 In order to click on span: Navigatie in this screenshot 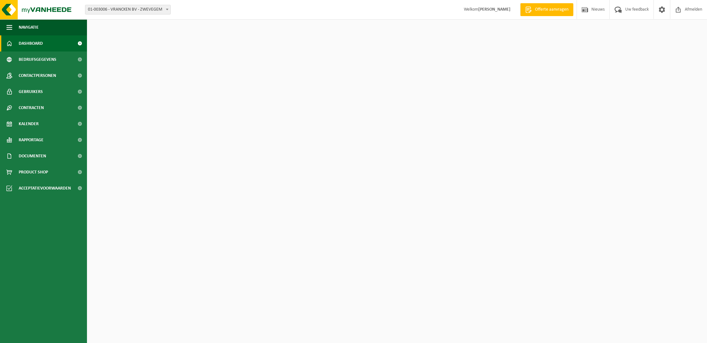, I will do `click(29, 27)`.